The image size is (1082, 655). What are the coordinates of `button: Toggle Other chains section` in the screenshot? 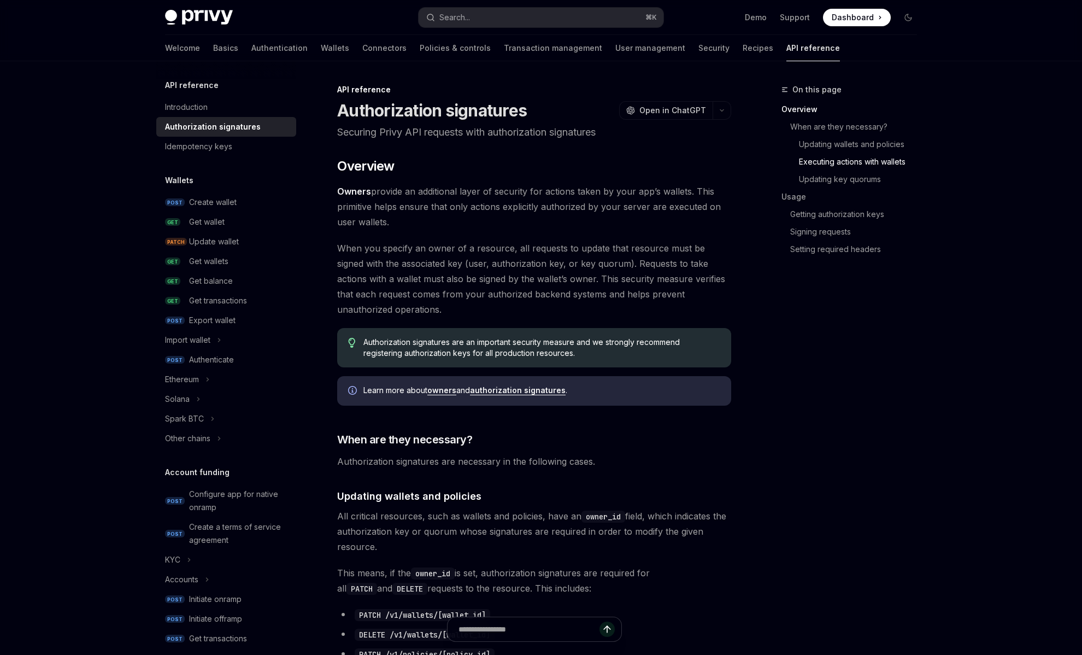 It's located at (226, 438).